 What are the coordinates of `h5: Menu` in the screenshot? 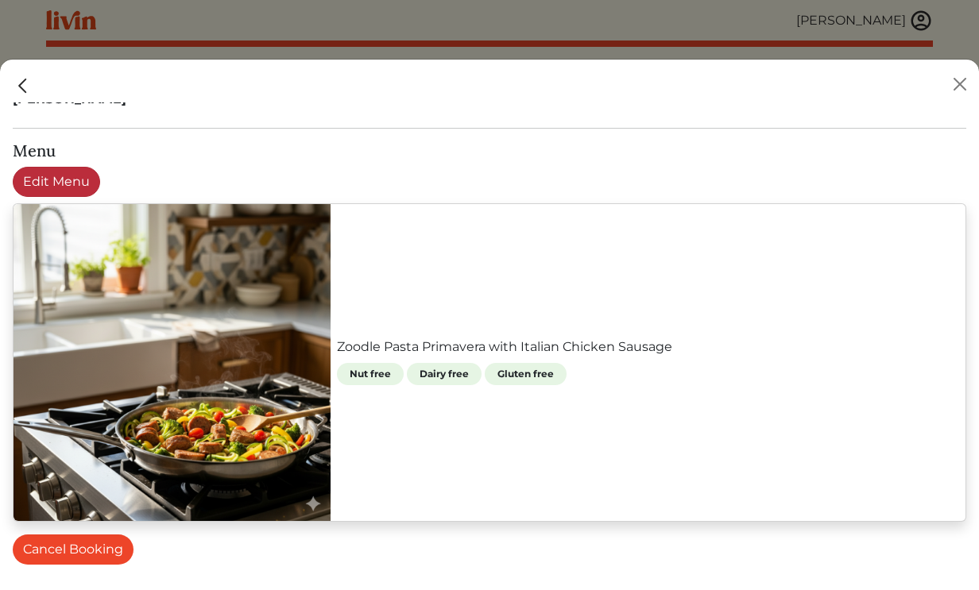 It's located at (489, 151).